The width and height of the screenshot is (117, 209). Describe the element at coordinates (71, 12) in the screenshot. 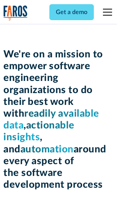

I see `a: Get a demo` at that location.